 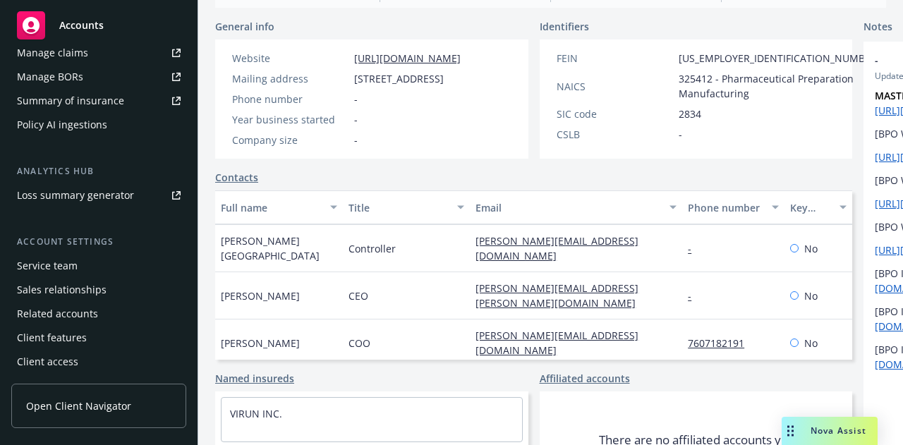 What do you see at coordinates (811, 207) in the screenshot?
I see `div: Key contact` at bounding box center [811, 207].